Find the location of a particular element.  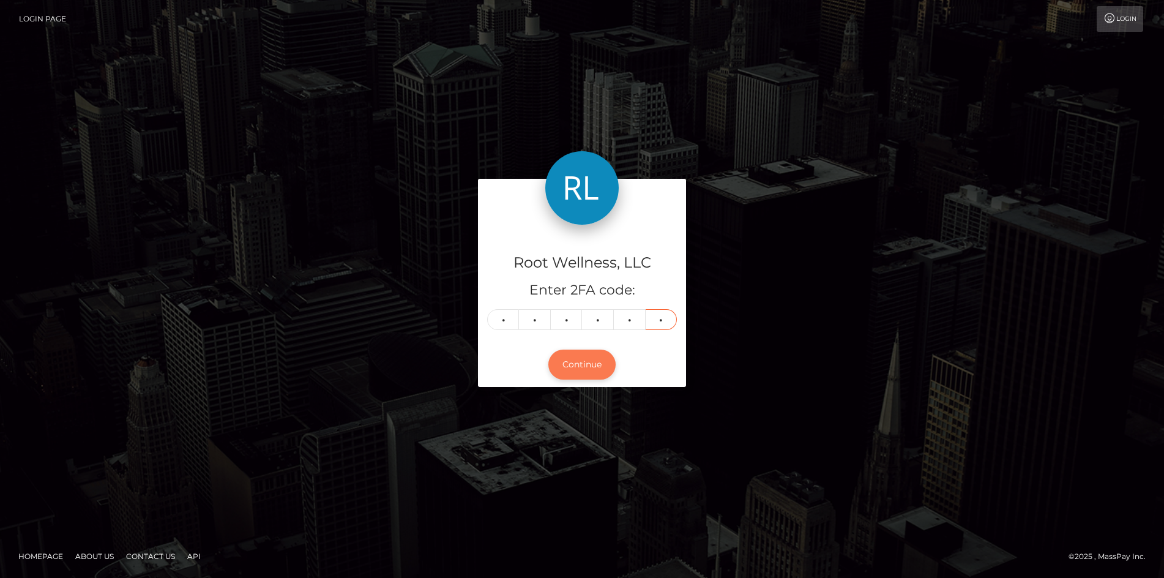

a: Login Page is located at coordinates (42, 19).